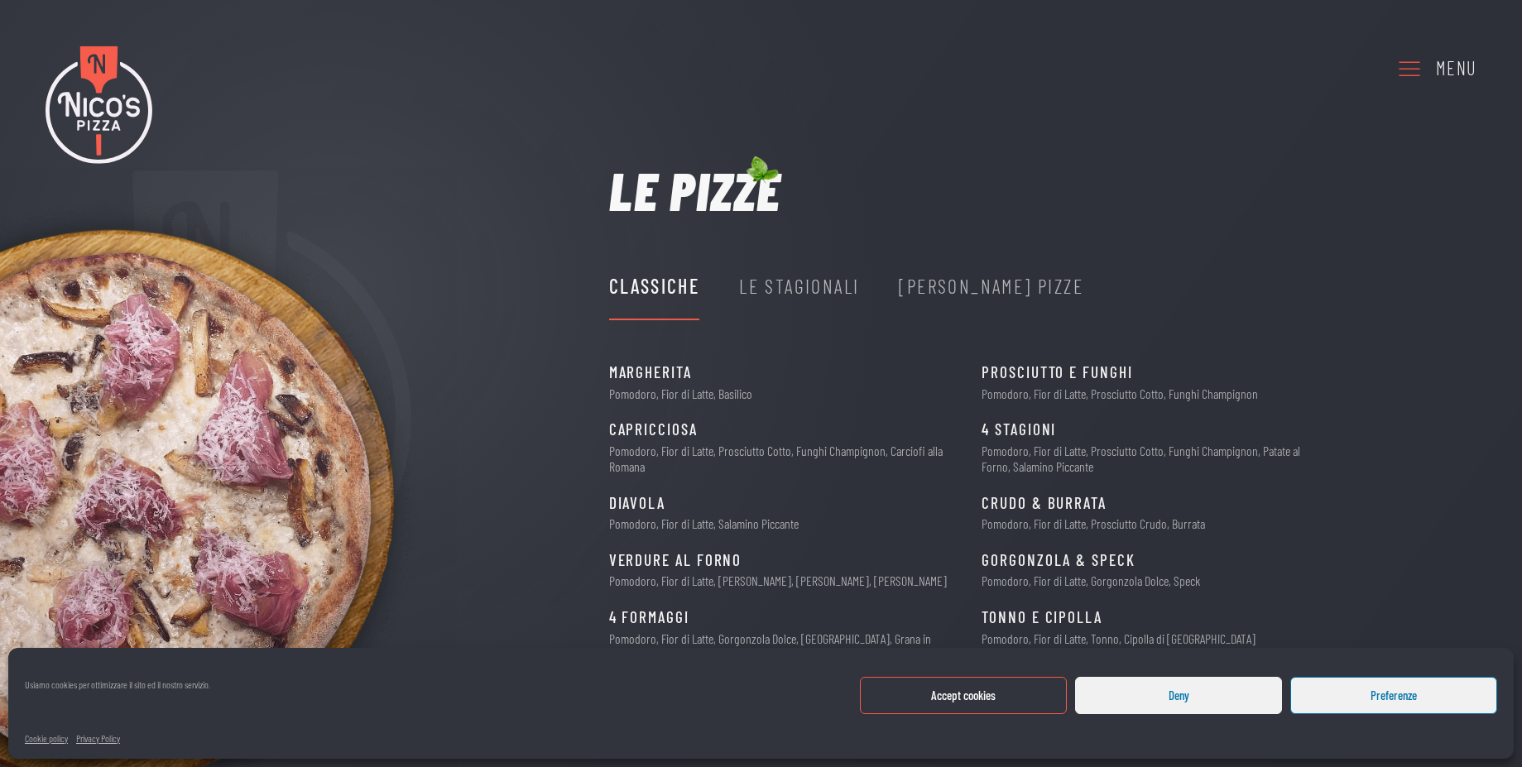 This screenshot has height=767, width=1522. I want to click on button: Preferenze, so click(1394, 695).